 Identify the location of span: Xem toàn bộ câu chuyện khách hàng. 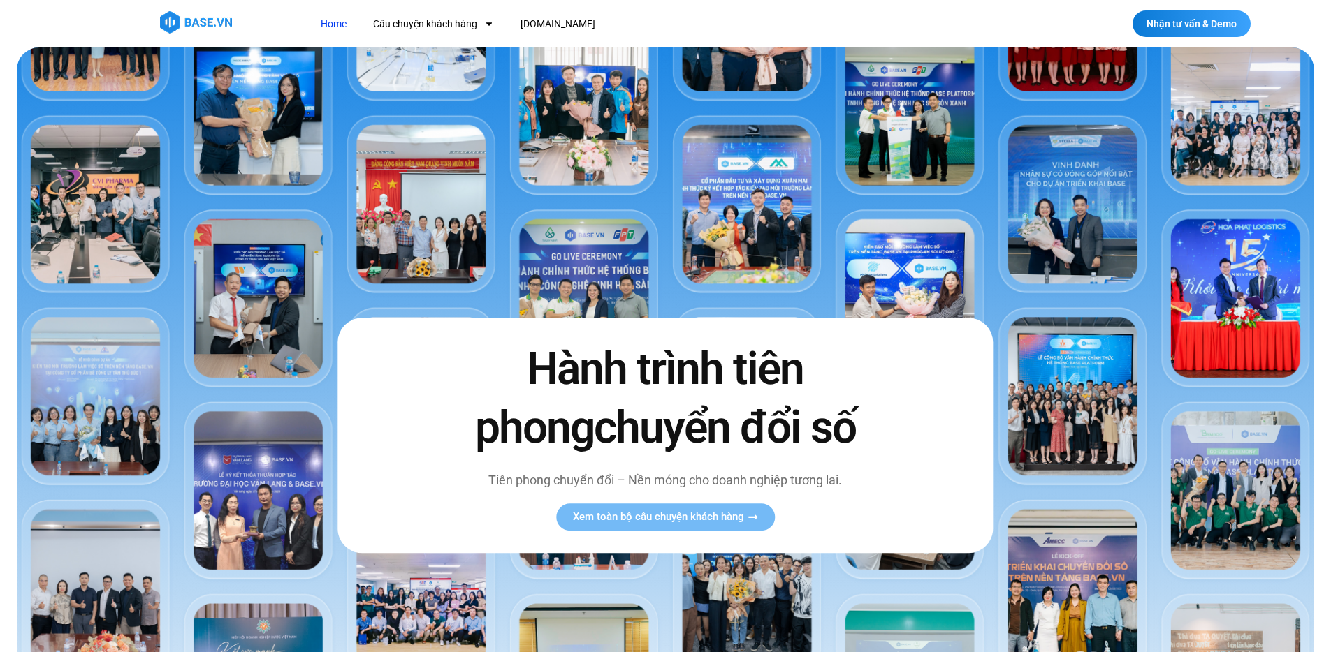
(658, 517).